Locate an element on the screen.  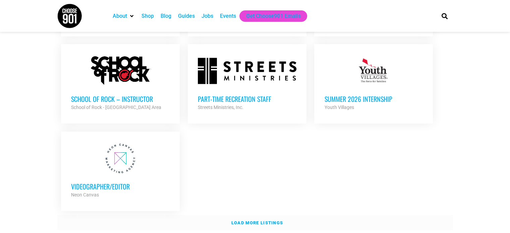
a: Jobs is located at coordinates (207, 16).